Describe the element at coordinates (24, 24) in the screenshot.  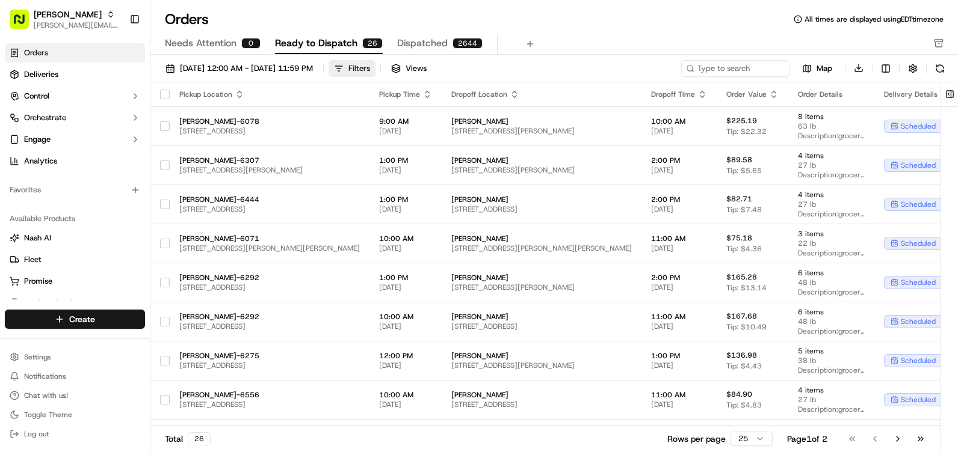
I see `img: Nash` at that location.